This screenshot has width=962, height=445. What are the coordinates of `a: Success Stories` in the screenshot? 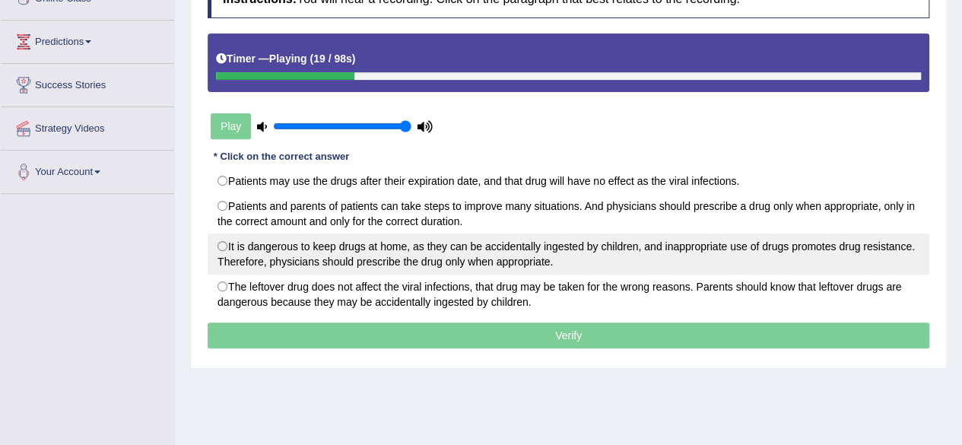 It's located at (87, 83).